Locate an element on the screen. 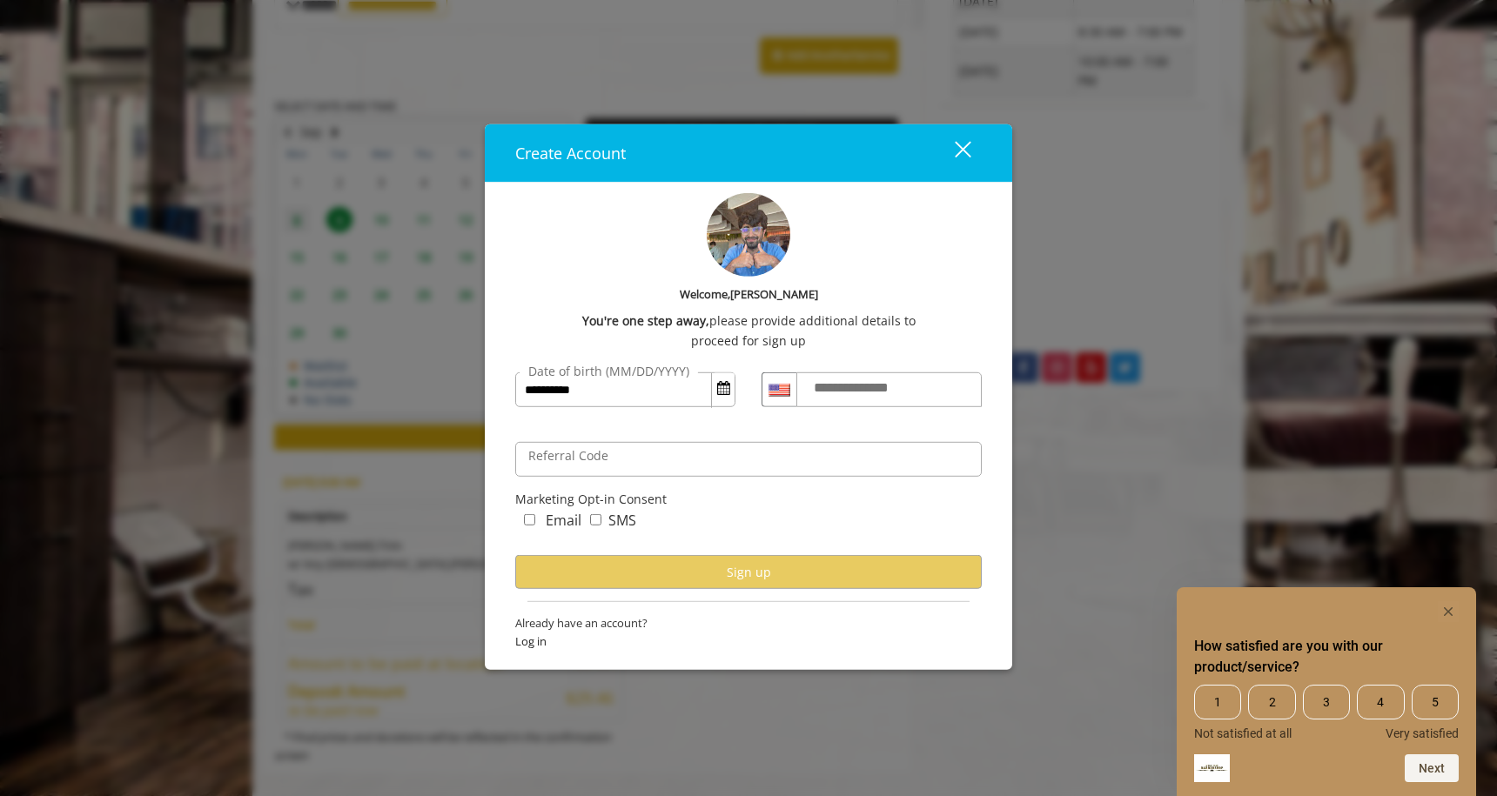 This screenshot has height=796, width=1497. span: Already have an account? is located at coordinates (748, 623).